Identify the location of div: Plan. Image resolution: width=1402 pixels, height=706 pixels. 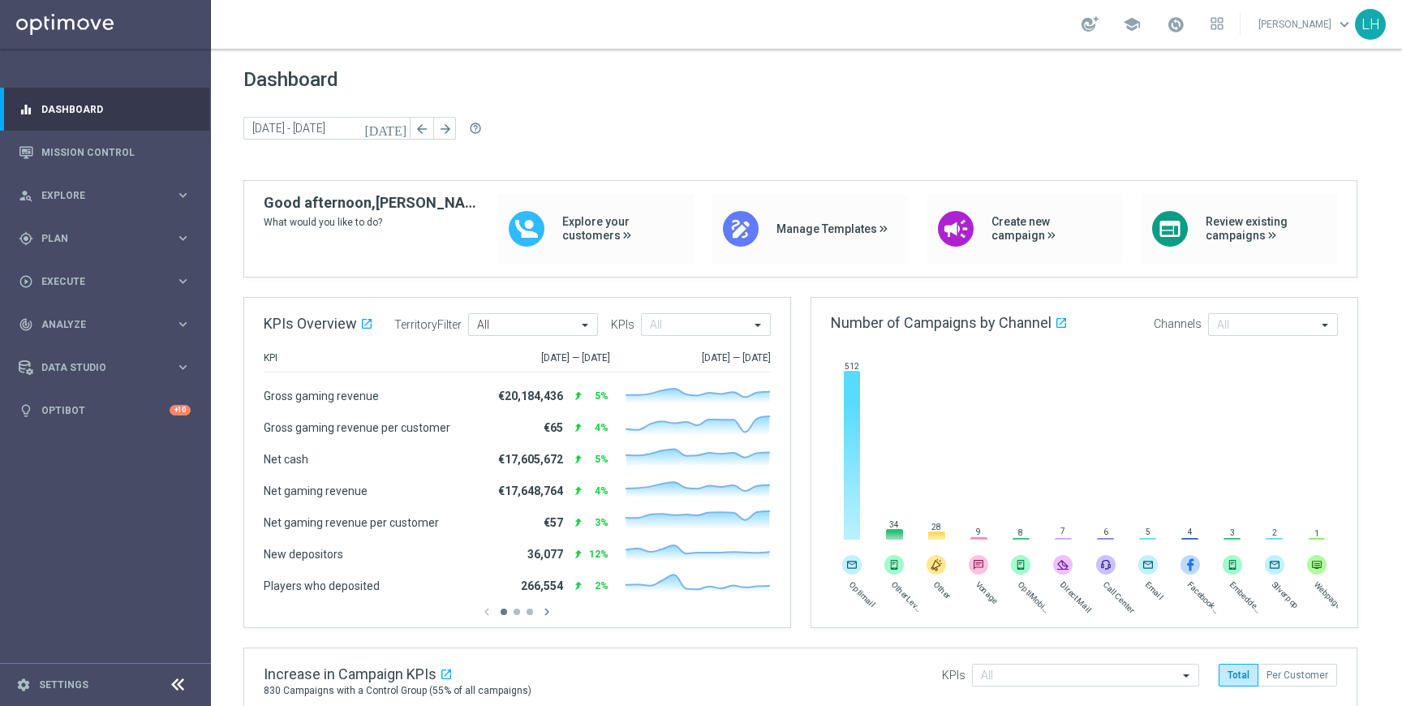
(97, 239).